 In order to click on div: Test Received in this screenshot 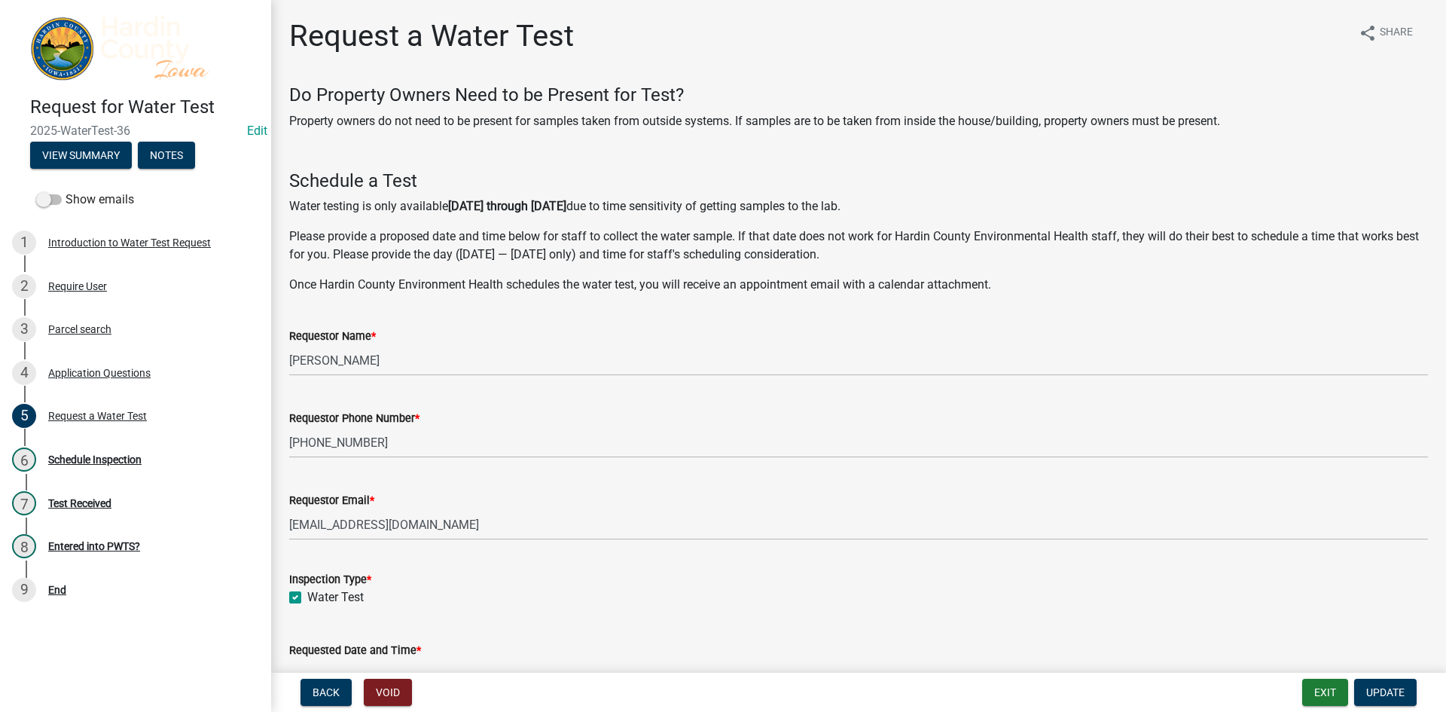, I will do `click(80, 503)`.